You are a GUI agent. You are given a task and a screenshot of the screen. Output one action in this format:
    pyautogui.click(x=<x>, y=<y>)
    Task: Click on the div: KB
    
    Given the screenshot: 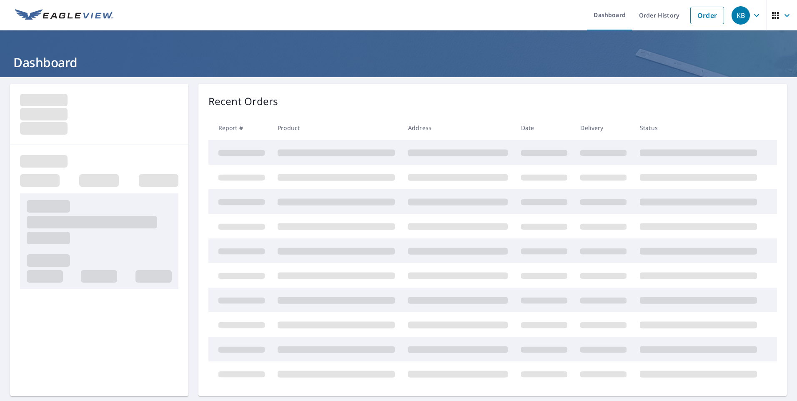 What is the action you would take?
    pyautogui.click(x=741, y=15)
    